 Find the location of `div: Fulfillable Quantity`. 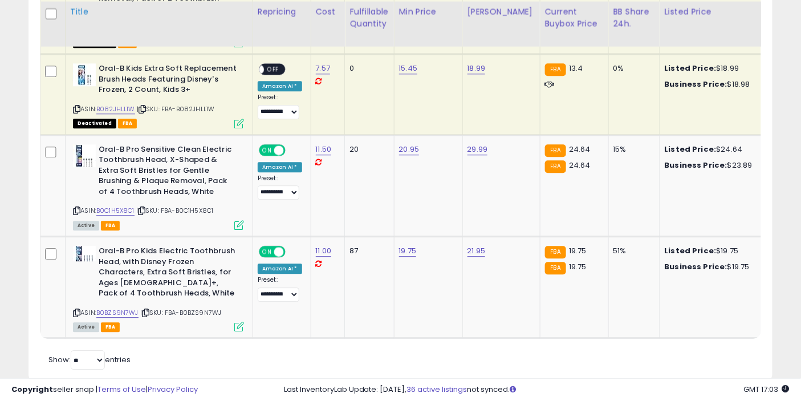

div: Fulfillable Quantity is located at coordinates (369, 17).